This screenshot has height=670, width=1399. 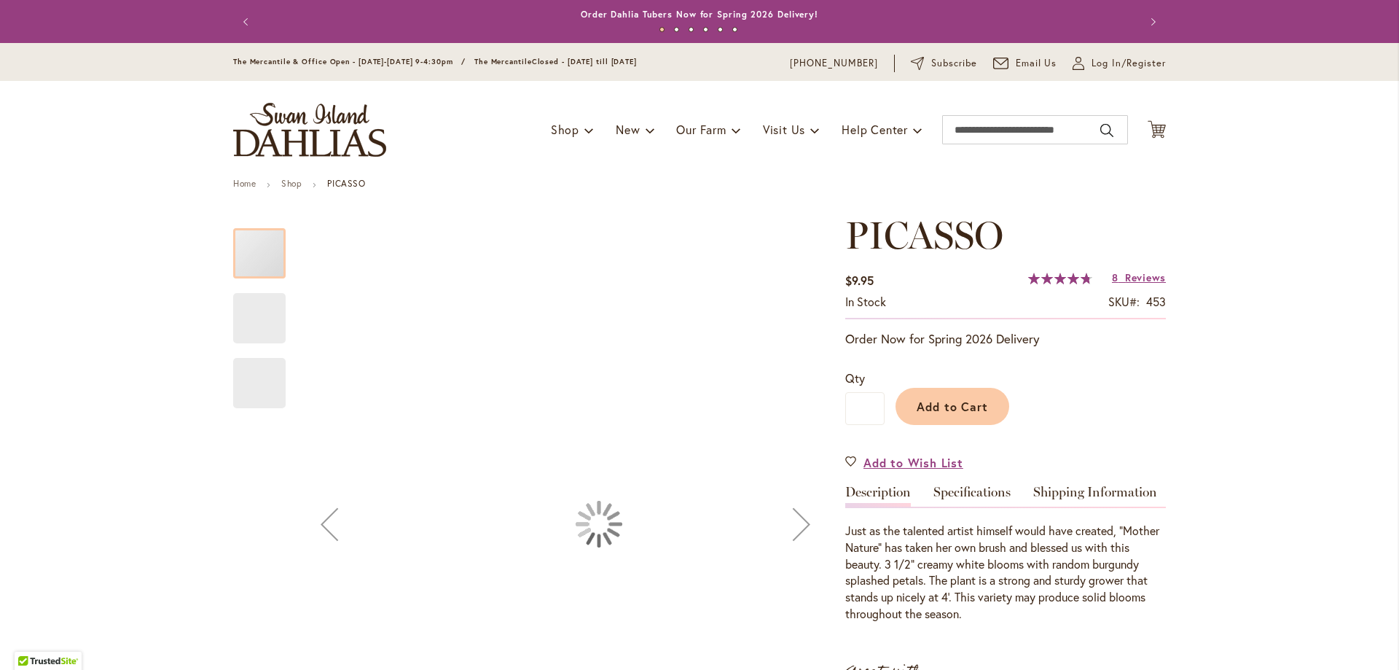 What do you see at coordinates (913, 462) in the screenshot?
I see `span: Add to Wish List` at bounding box center [913, 462].